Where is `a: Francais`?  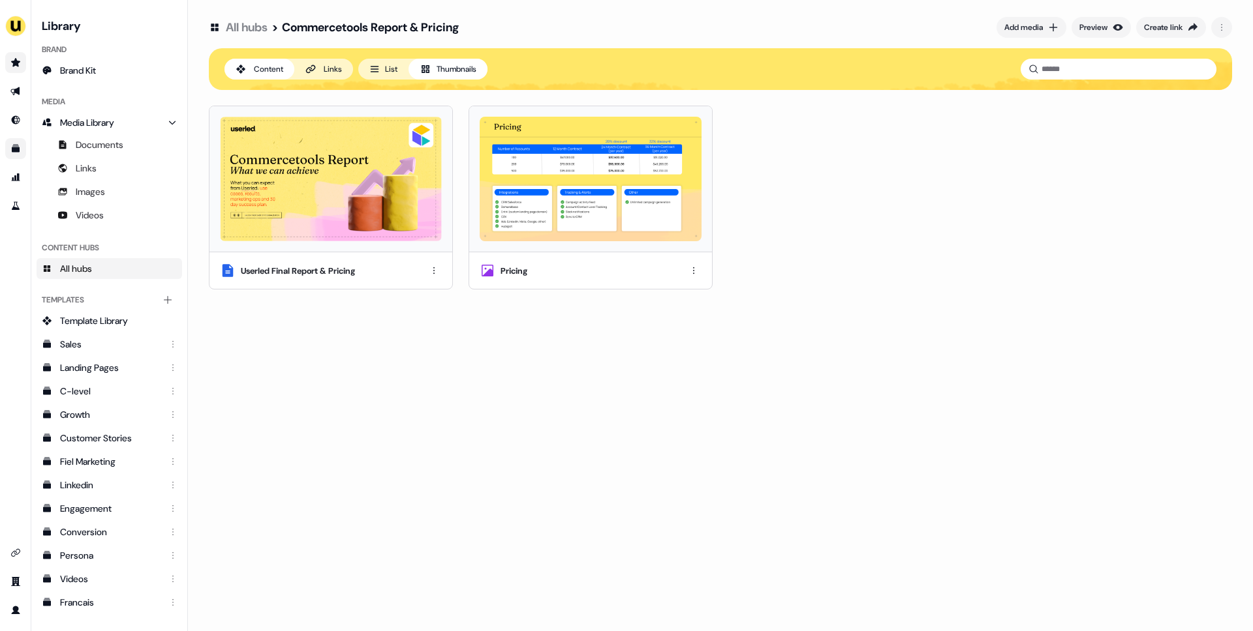 a: Francais is located at coordinates (109, 603).